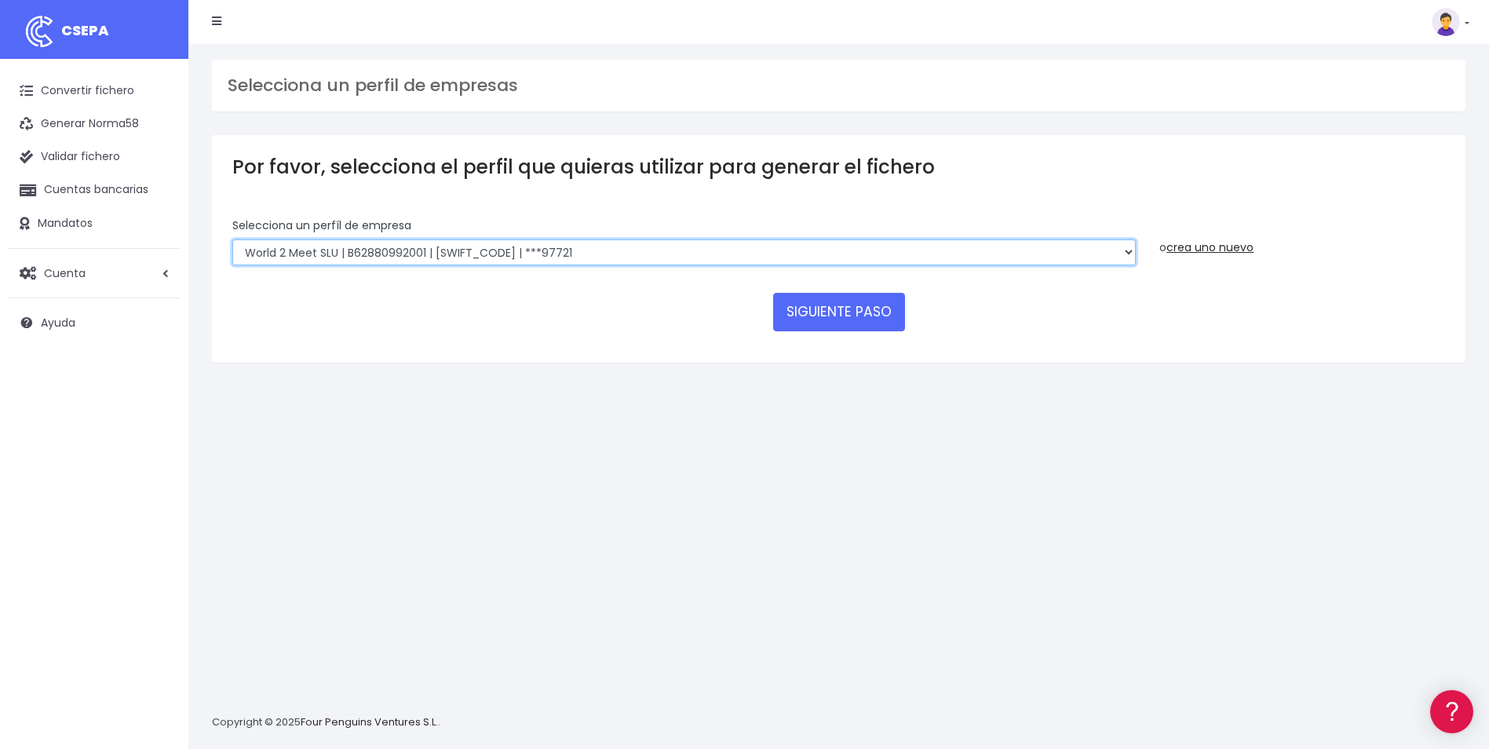  I want to click on button: Contáctanos, so click(157, 433).